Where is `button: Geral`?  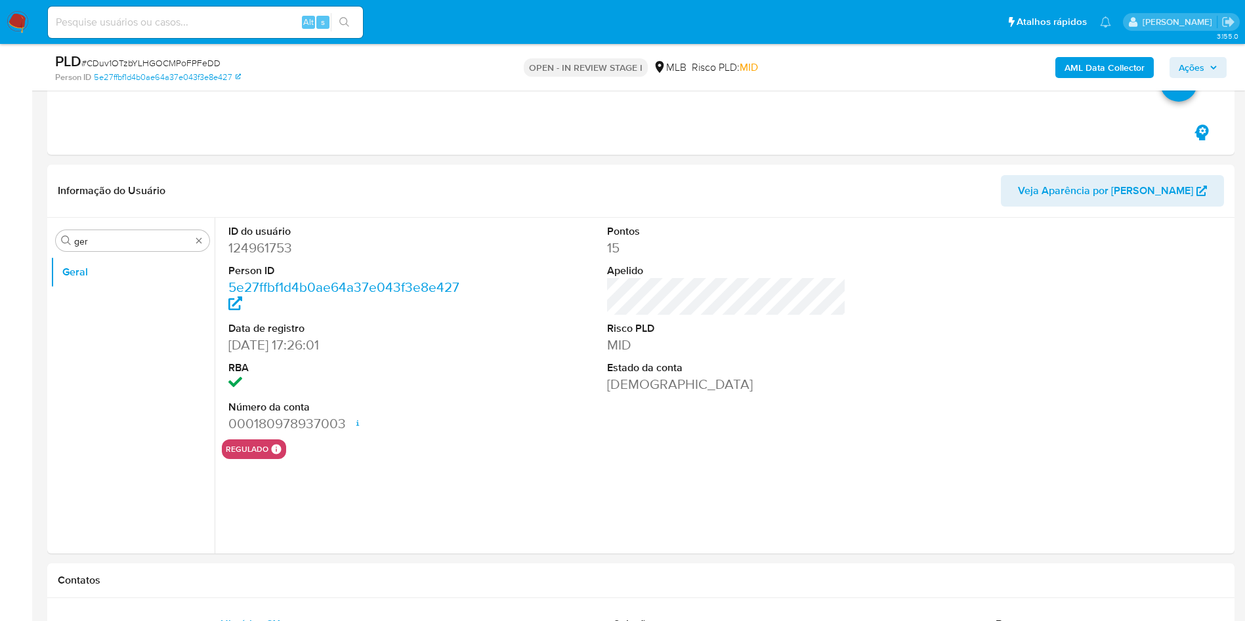 button: Geral is located at coordinates (133, 272).